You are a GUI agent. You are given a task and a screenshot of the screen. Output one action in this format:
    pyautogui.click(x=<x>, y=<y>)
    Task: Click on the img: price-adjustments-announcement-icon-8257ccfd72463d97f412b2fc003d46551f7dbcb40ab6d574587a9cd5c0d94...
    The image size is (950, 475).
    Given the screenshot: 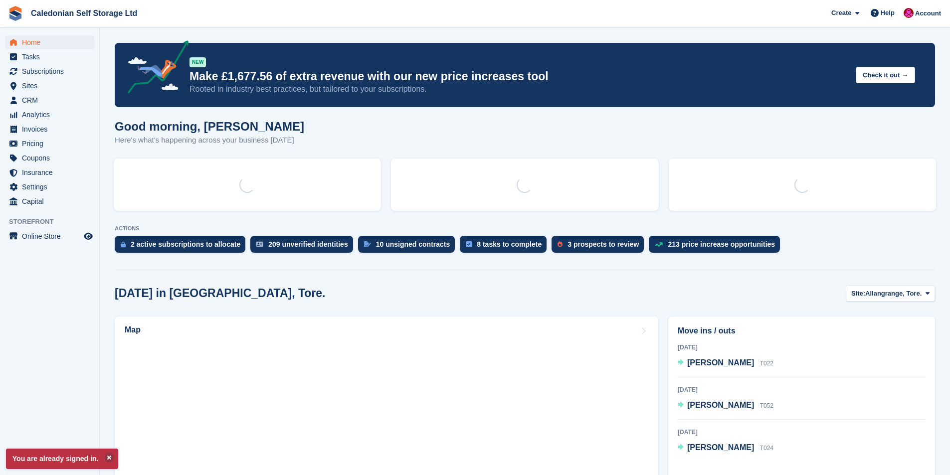 What is the action you would take?
    pyautogui.click(x=154, y=69)
    